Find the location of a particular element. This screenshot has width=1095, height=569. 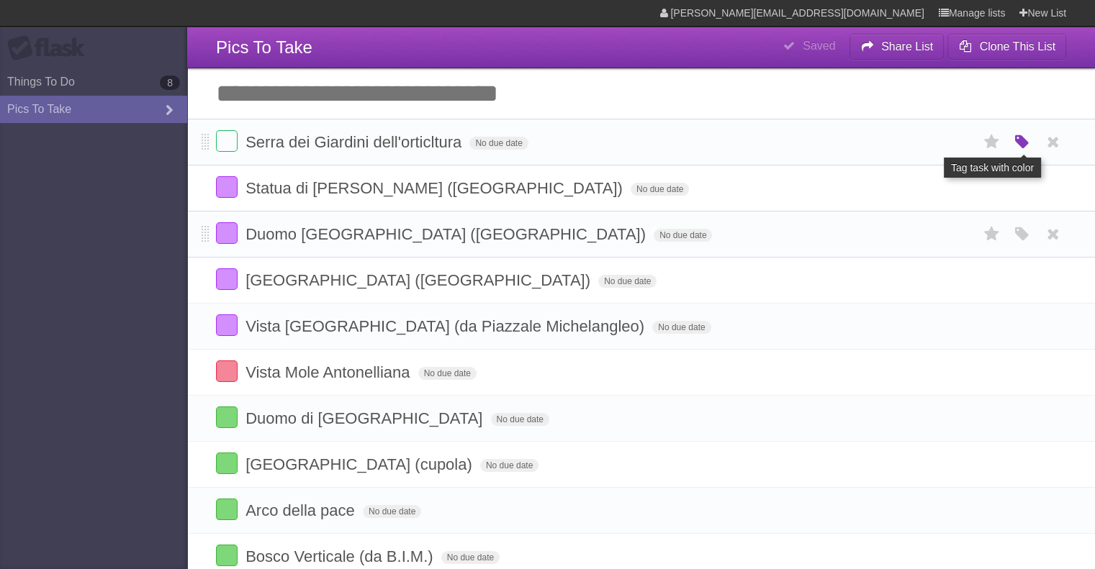

b: Clone This List is located at coordinates (1017, 46).